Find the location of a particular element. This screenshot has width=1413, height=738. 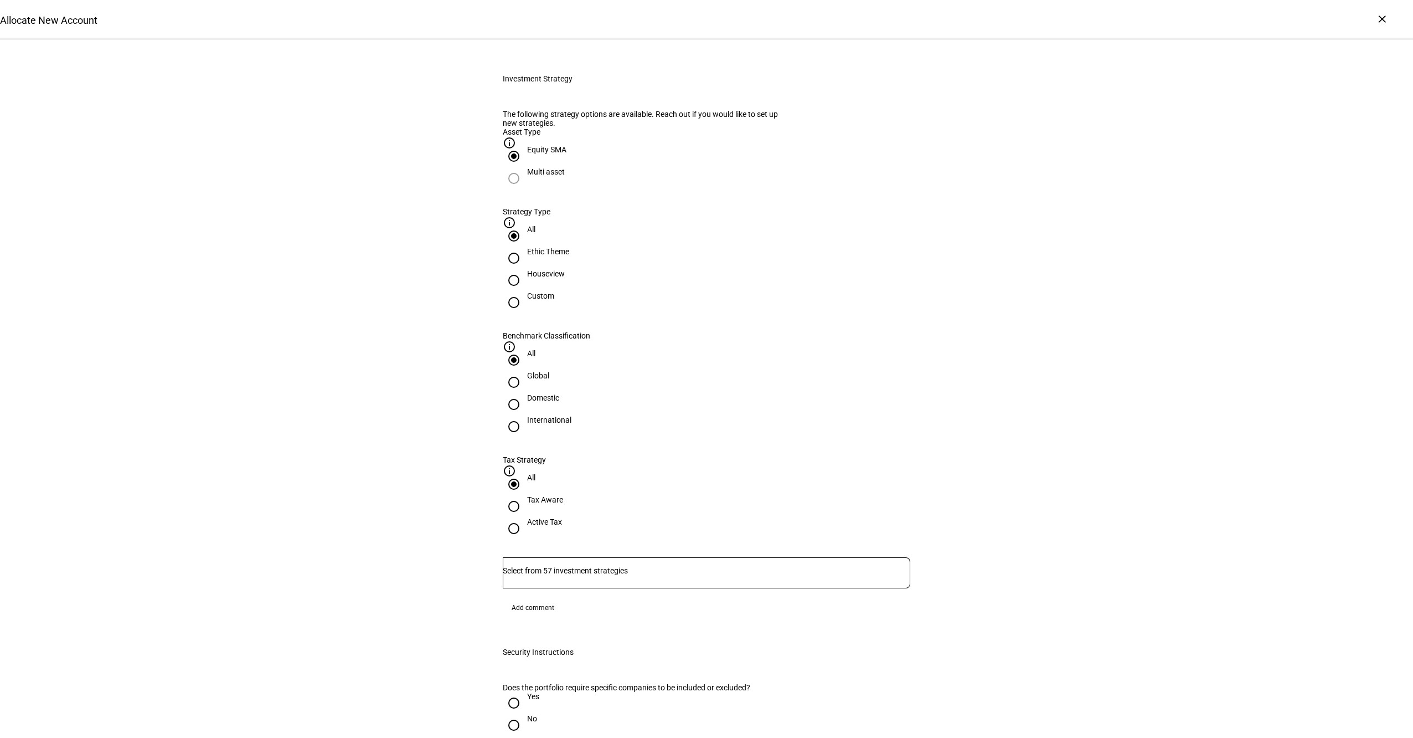

div: Does the portfolio require specific companies to be included or excluded? is located at coordinates (645, 687).